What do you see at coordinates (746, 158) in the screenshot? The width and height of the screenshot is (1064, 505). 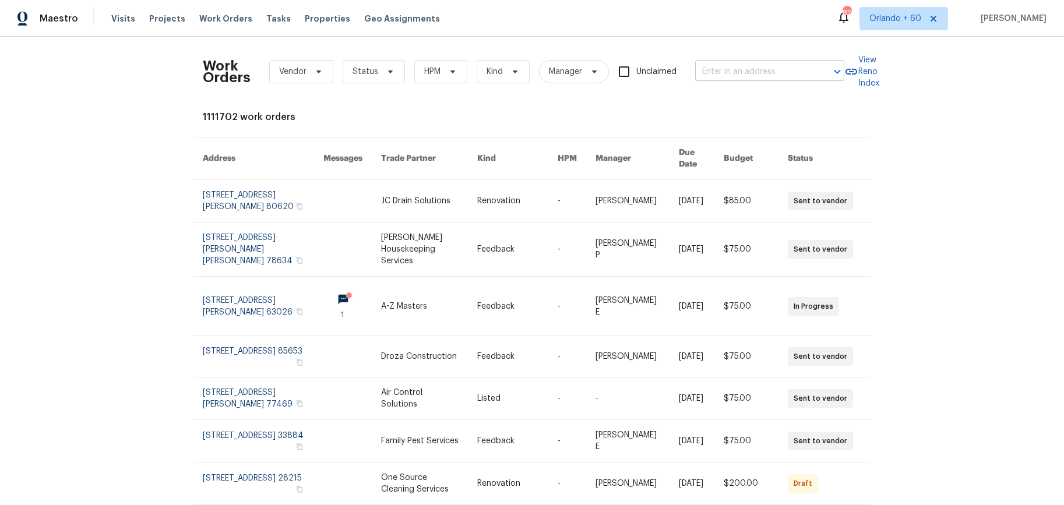 I see `th: Budget` at bounding box center [746, 158].